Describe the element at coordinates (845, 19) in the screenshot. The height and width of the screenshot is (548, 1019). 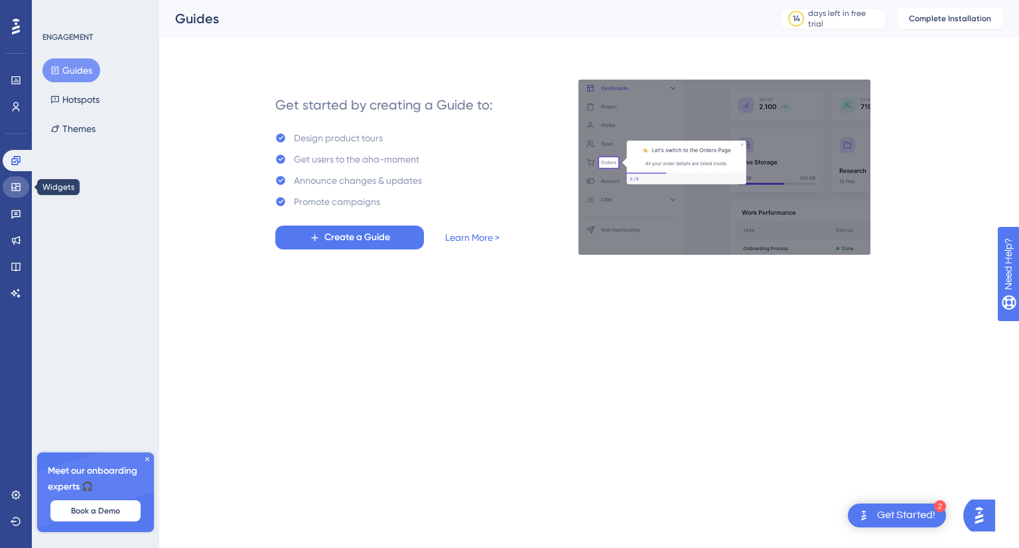
I see `div: days left in free trial` at that location.